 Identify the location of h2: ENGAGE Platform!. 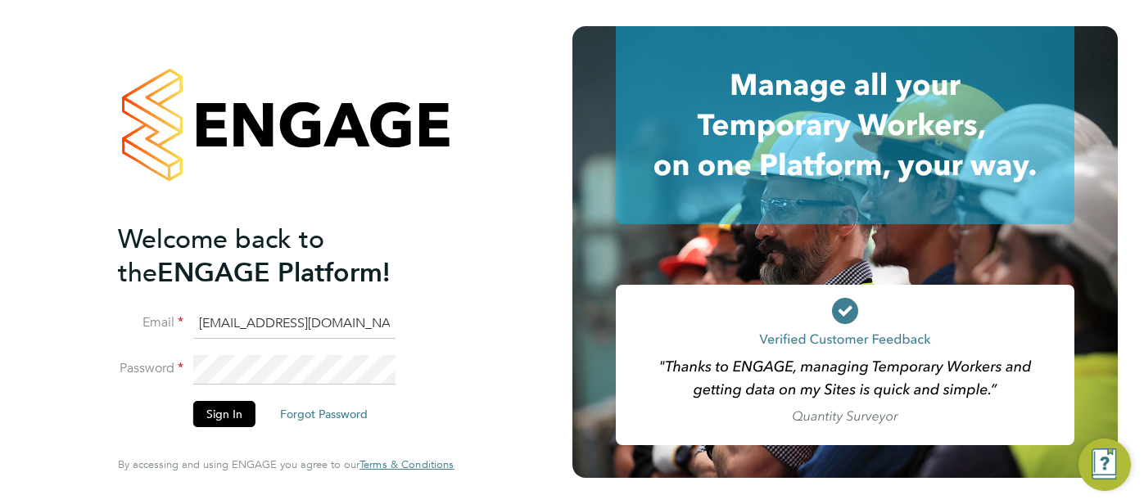
(278, 256).